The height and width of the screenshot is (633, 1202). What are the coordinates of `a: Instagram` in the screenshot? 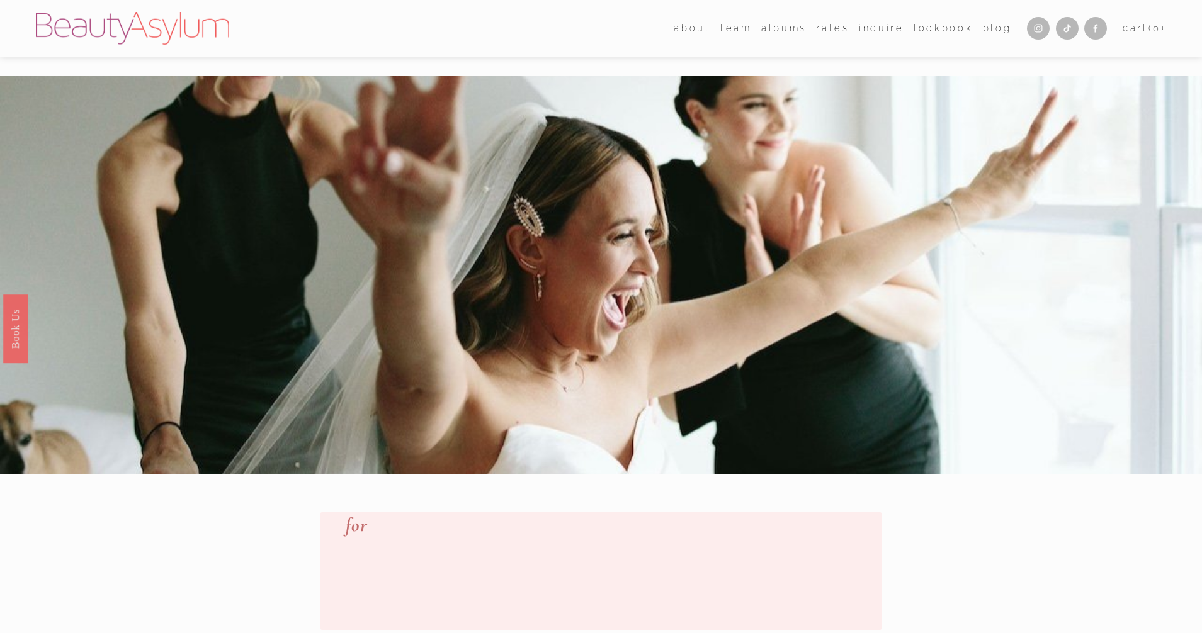 It's located at (1038, 28).